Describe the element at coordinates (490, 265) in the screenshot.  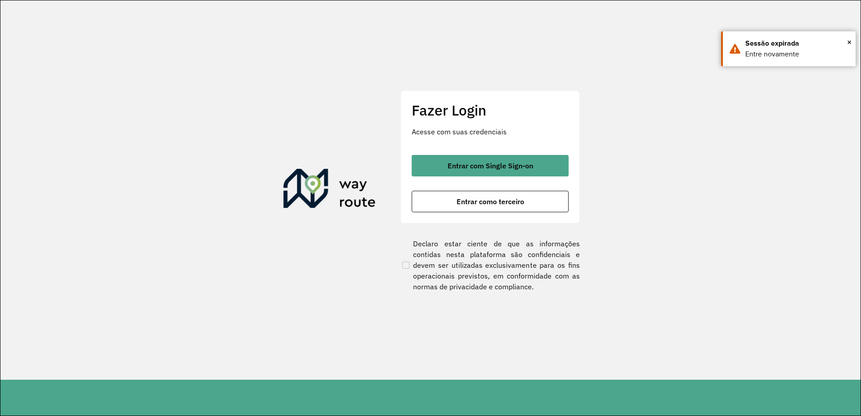
I see `label: Declaro estar ciente de que as informações contidas nesta plataforma são confidenciais e devem se...` at that location.